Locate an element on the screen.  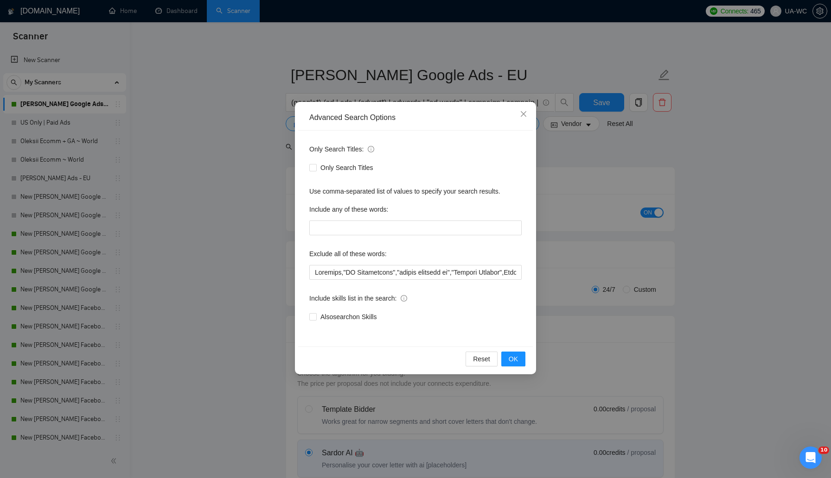
div: Advanced Search Options is located at coordinates (415, 118).